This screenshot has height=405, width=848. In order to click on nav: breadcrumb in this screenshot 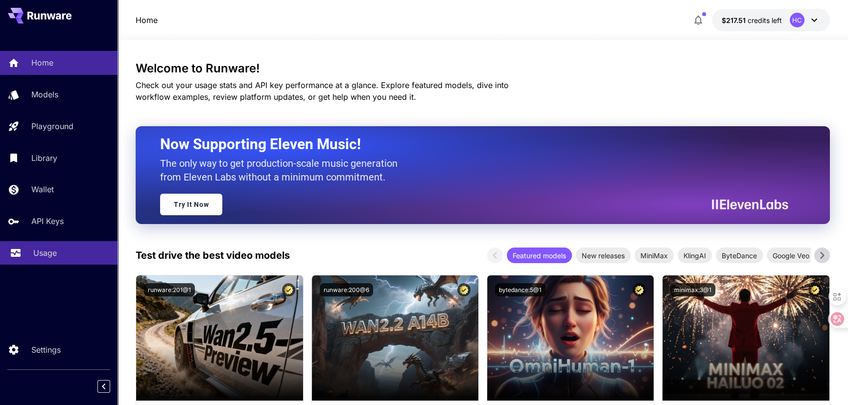, I will do `click(146, 20)`.